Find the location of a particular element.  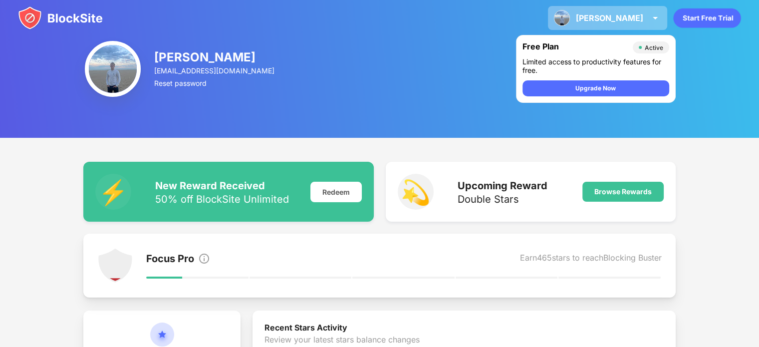

div: Earn 465 stars to reach Blocking Buster is located at coordinates (591, 259).